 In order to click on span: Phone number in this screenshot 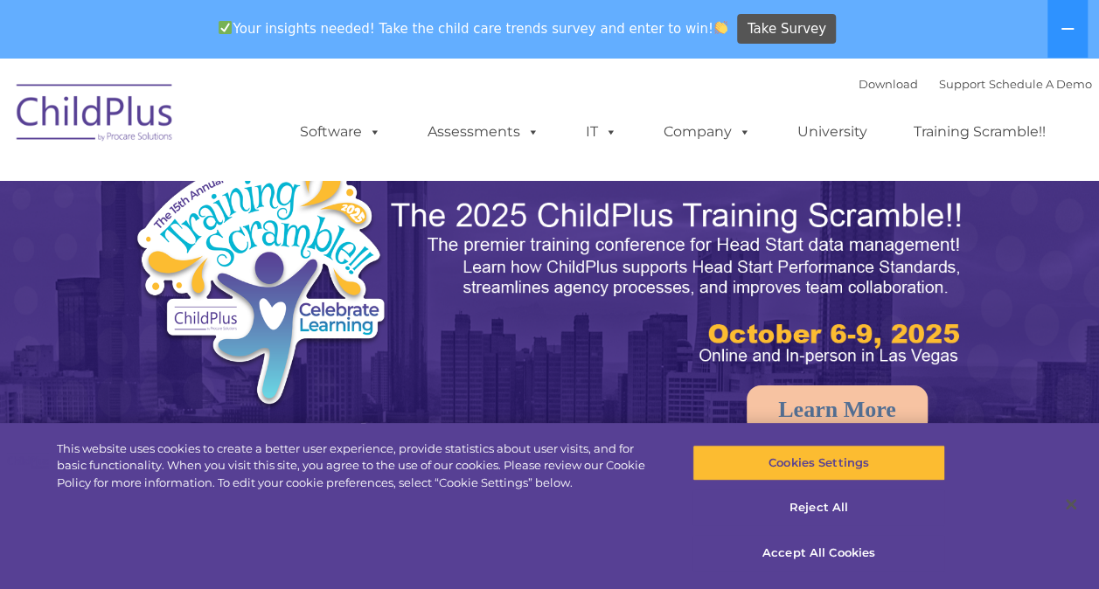, I will do `click(280, 193)`.